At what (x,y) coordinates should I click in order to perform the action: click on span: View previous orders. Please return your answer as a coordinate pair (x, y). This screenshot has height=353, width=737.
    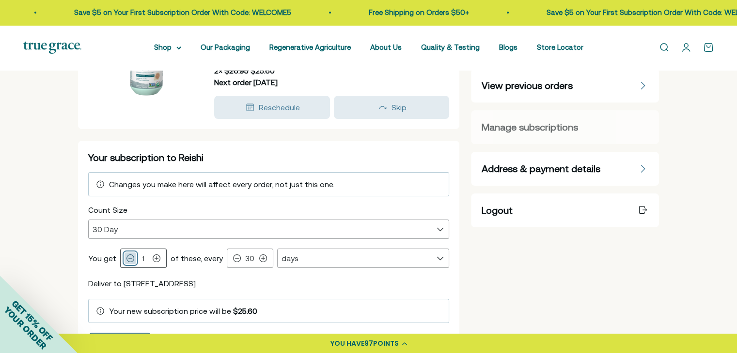
    Looking at the image, I should click on (526, 86).